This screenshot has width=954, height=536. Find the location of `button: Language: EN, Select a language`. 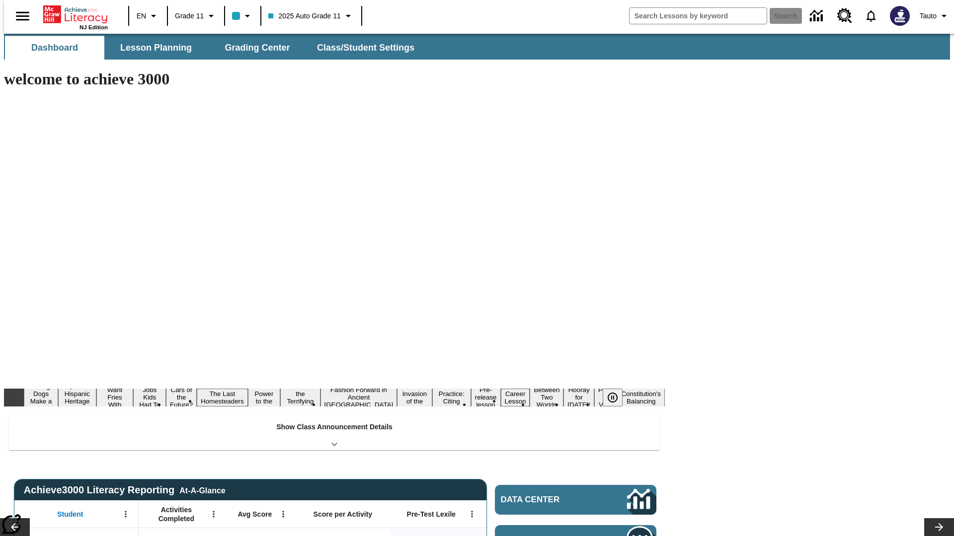

button: Language: EN, Select a language is located at coordinates (148, 16).